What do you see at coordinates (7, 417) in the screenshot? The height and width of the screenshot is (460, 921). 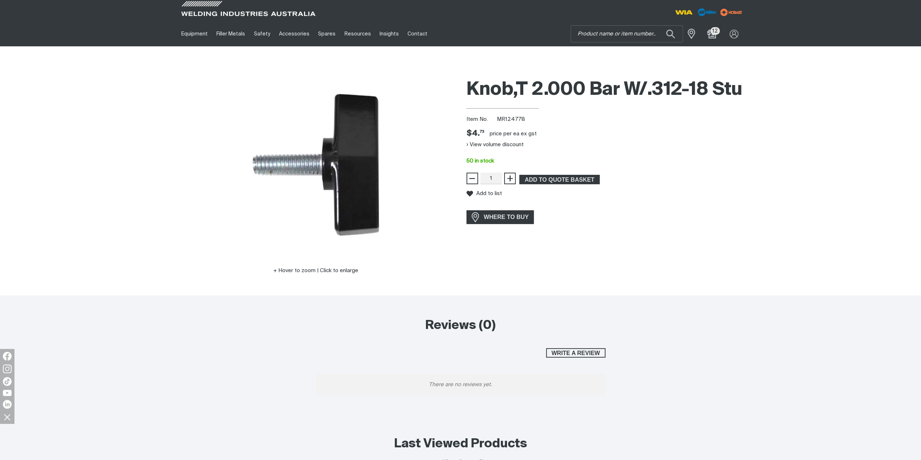 I see `img: hide socials` at bounding box center [7, 417].